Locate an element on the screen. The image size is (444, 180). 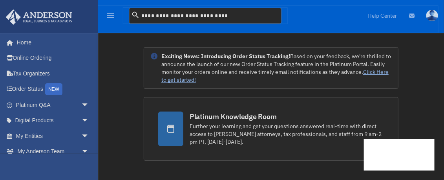
i: search is located at coordinates (135, 15).